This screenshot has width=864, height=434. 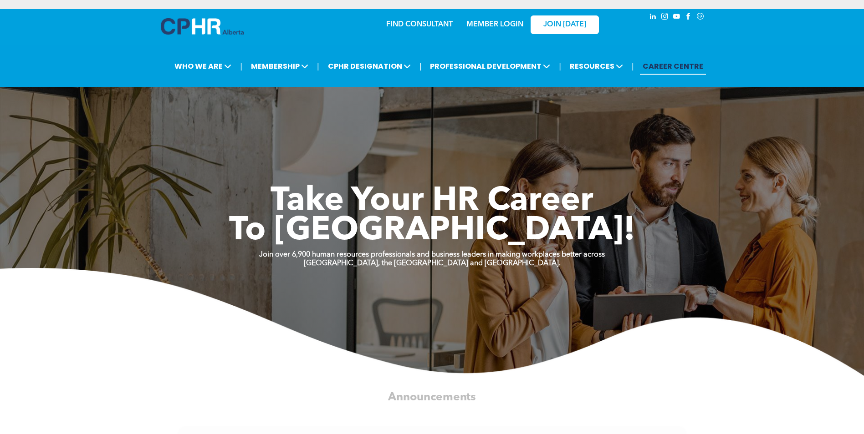 I want to click on span: Take Your HR Career, so click(x=432, y=202).